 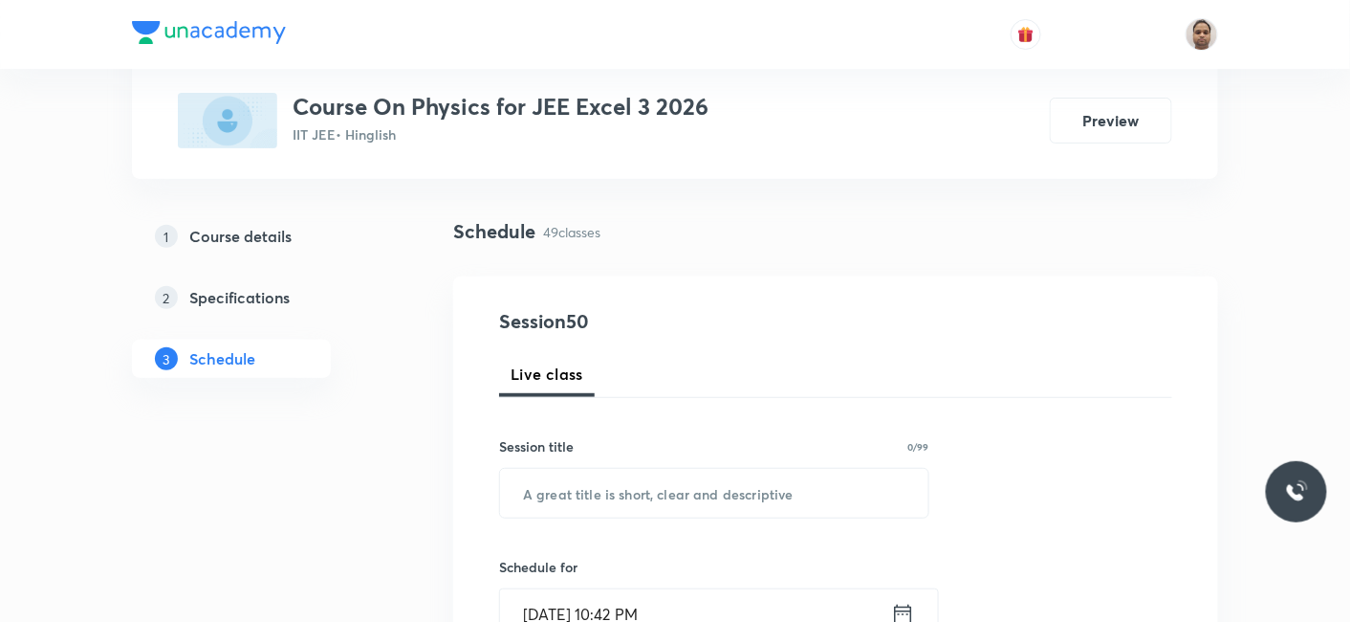 What do you see at coordinates (1111, 120) in the screenshot?
I see `button: Preview` at bounding box center [1111, 120].